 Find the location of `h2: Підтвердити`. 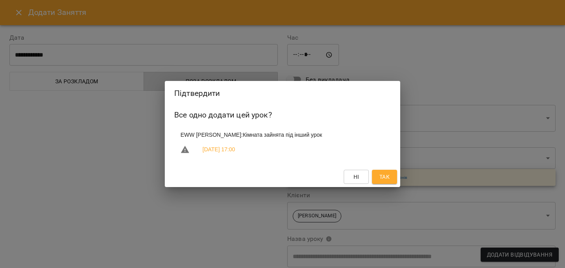

h2: Підтвердити is located at coordinates (283, 93).